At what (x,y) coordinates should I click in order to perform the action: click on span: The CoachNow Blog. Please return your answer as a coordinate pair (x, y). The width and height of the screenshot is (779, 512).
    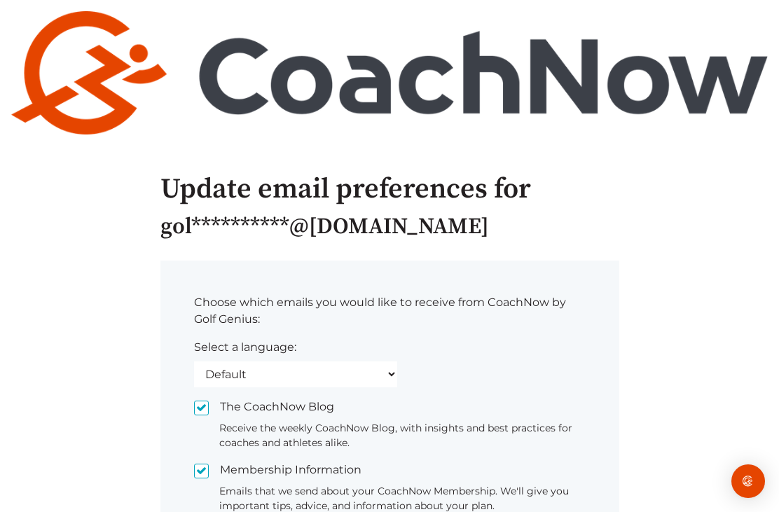
    Looking at the image, I should click on (277, 406).